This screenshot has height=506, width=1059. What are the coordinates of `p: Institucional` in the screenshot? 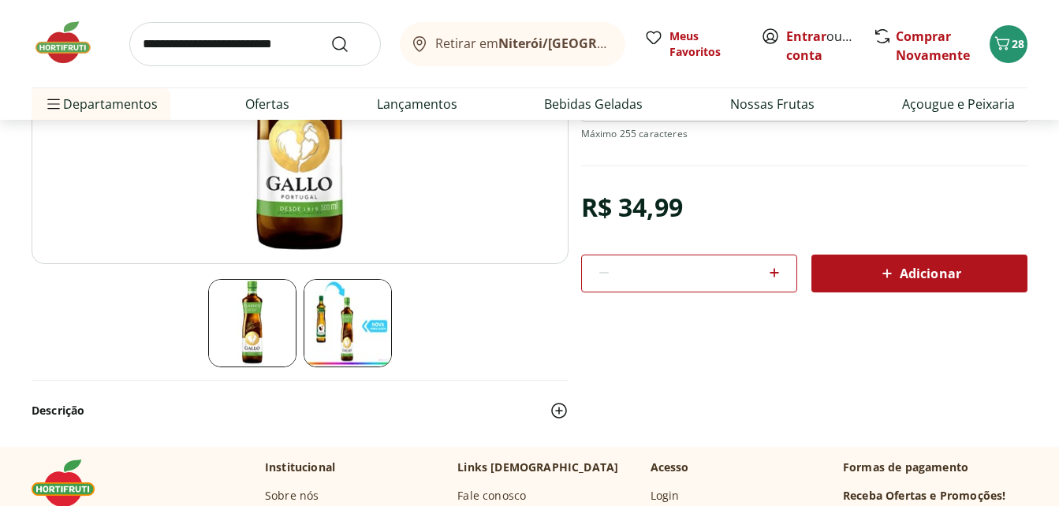 It's located at (300, 468).